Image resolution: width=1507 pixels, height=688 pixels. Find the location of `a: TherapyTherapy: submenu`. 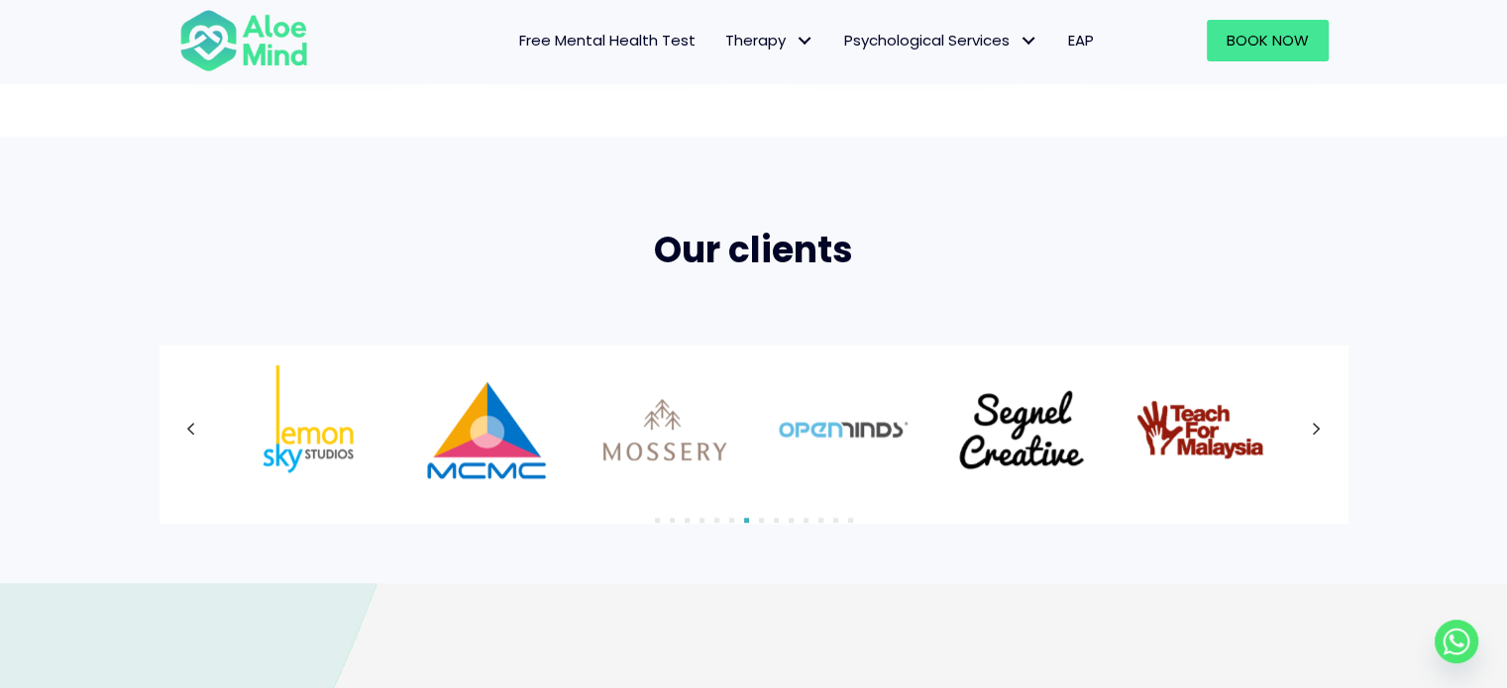

a: TherapyTherapy: submenu is located at coordinates (770, 41).